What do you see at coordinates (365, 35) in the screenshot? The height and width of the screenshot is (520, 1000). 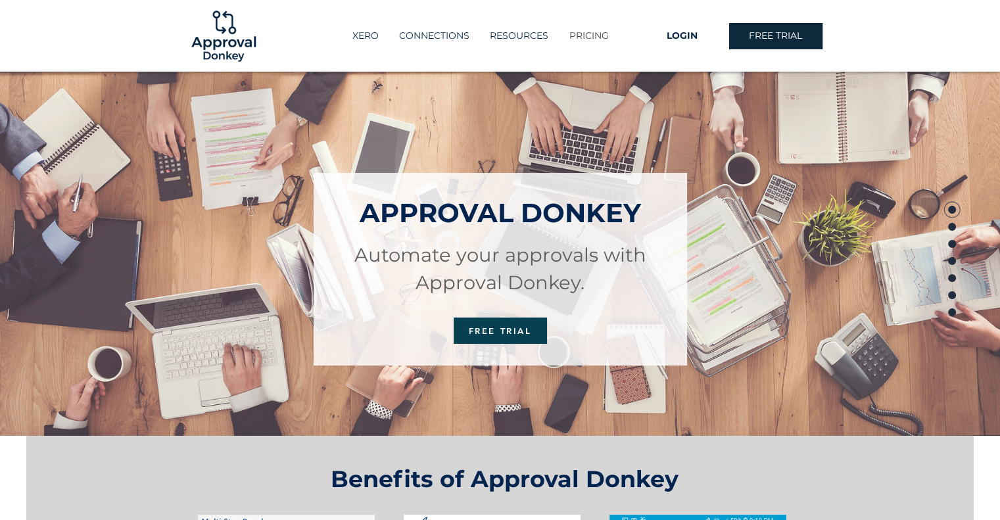 I see `a: XERO` at bounding box center [365, 35].